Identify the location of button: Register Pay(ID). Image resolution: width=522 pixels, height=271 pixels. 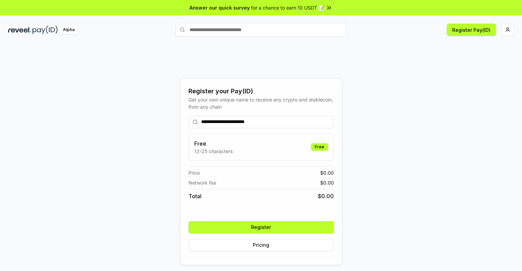
(471, 30).